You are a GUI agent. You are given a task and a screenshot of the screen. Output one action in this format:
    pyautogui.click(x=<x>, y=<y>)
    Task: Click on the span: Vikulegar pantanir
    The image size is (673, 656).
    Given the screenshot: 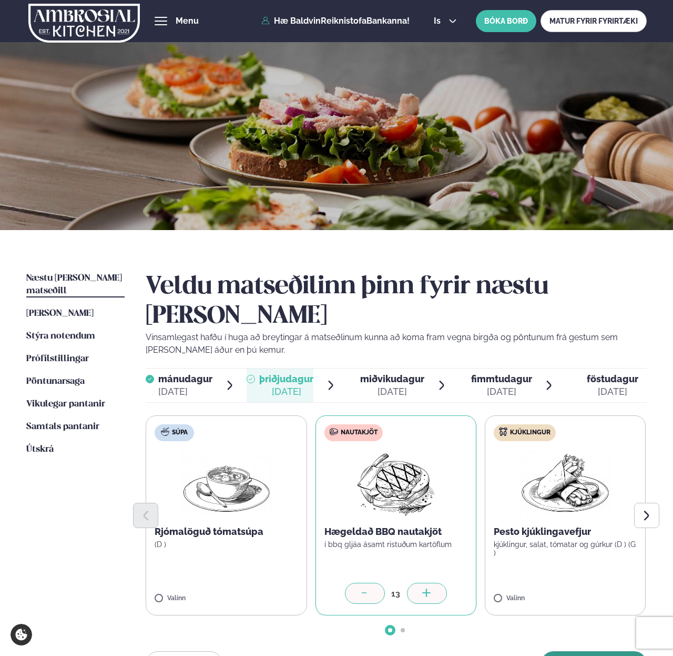 What is the action you would take?
    pyautogui.click(x=66, y=404)
    